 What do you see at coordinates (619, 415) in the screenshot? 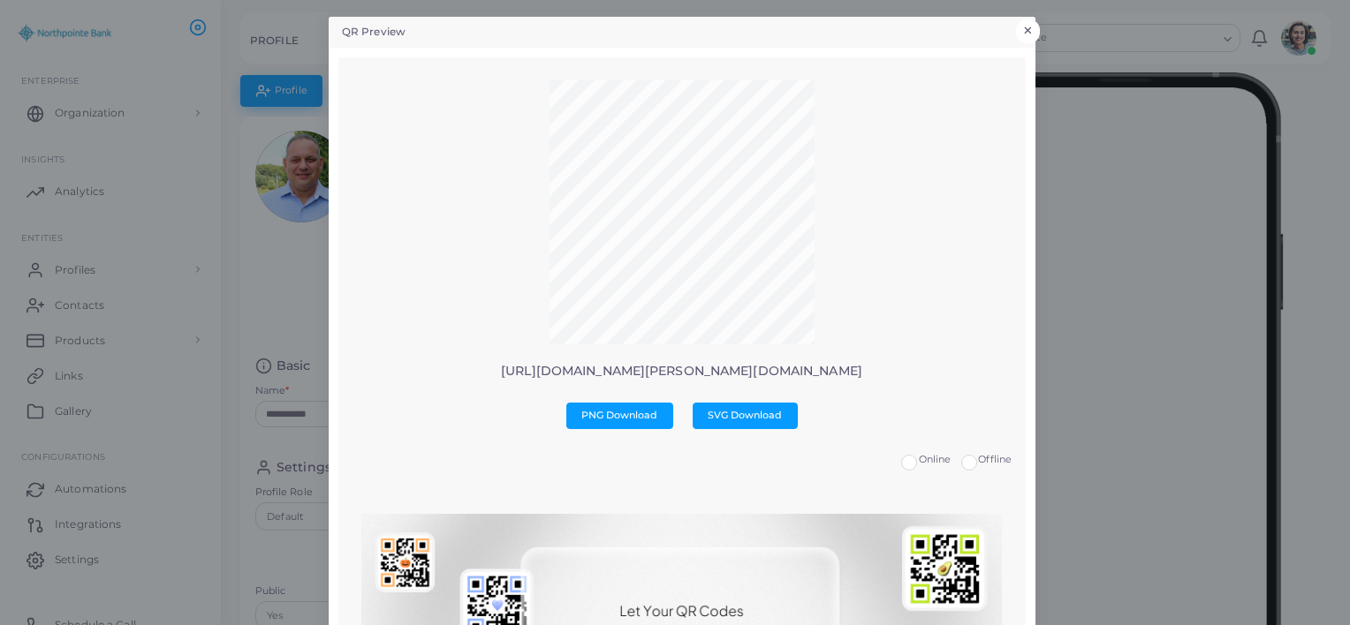
I see `span: PNG Download` at bounding box center [619, 415].